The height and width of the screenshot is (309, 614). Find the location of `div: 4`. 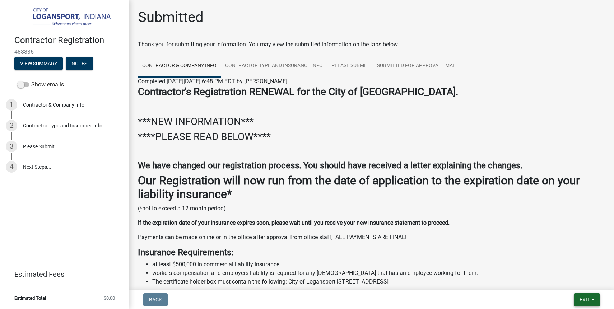

div: 4 is located at coordinates (11, 167).